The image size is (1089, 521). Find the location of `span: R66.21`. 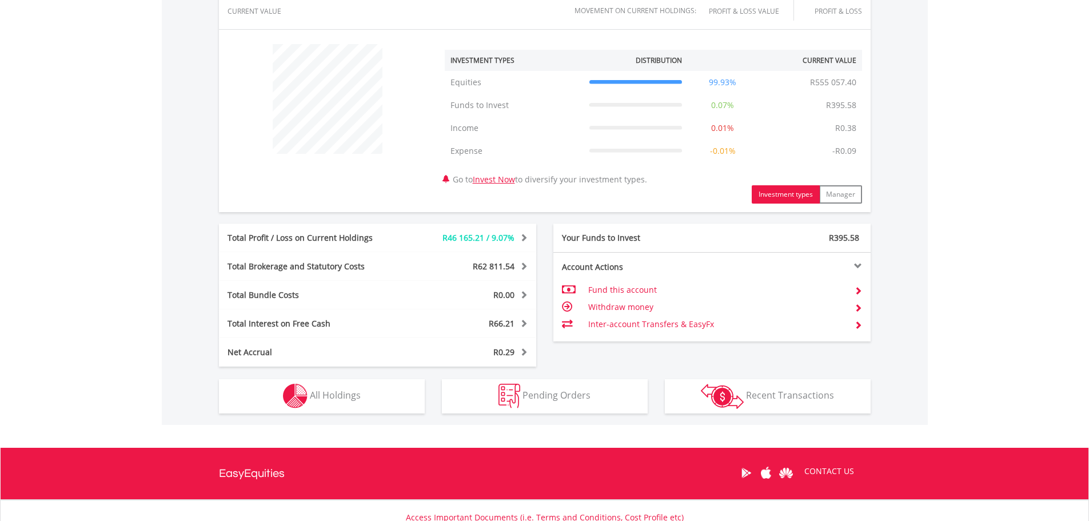

span: R66.21 is located at coordinates (501, 323).